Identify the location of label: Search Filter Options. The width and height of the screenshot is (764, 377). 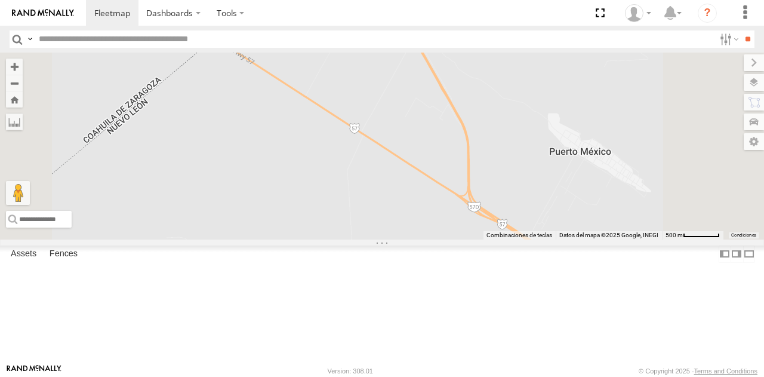
(727, 39).